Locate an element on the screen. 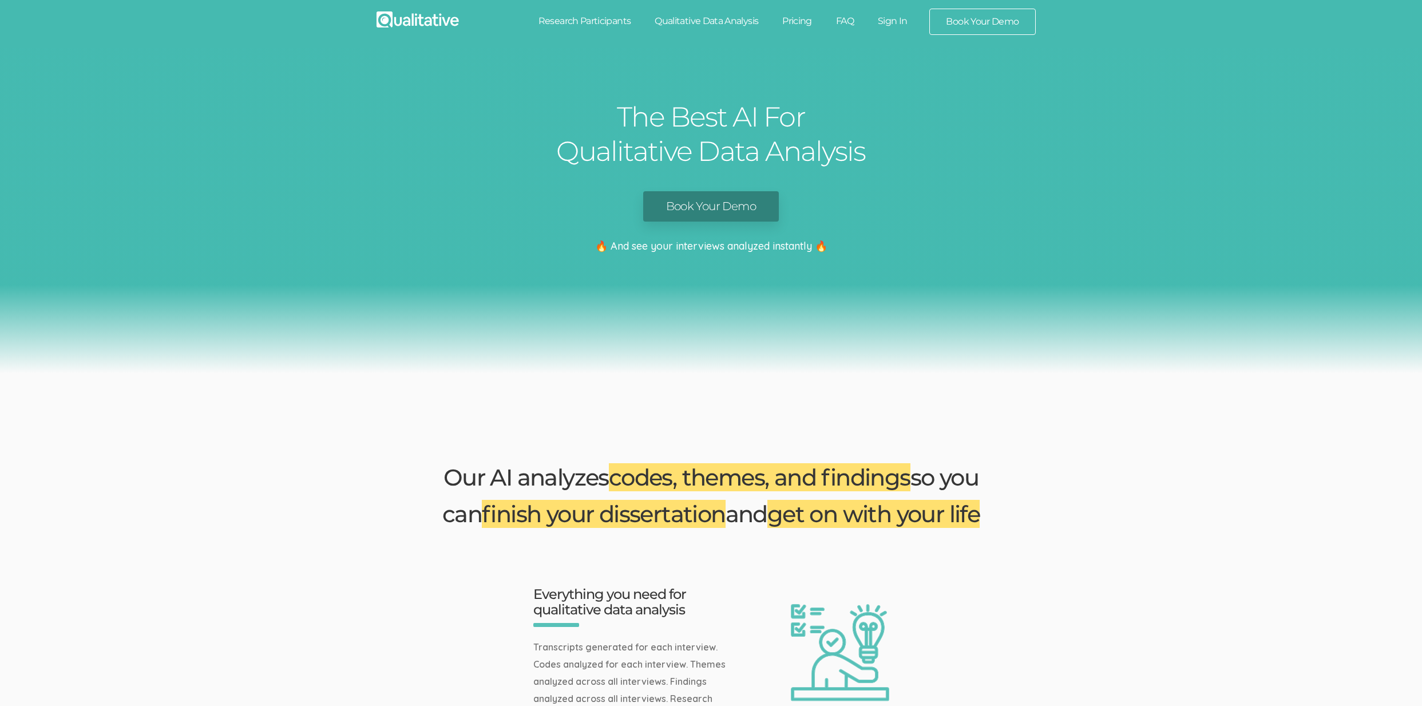 The image size is (1422, 706). a: Pricing is located at coordinates (797, 21).